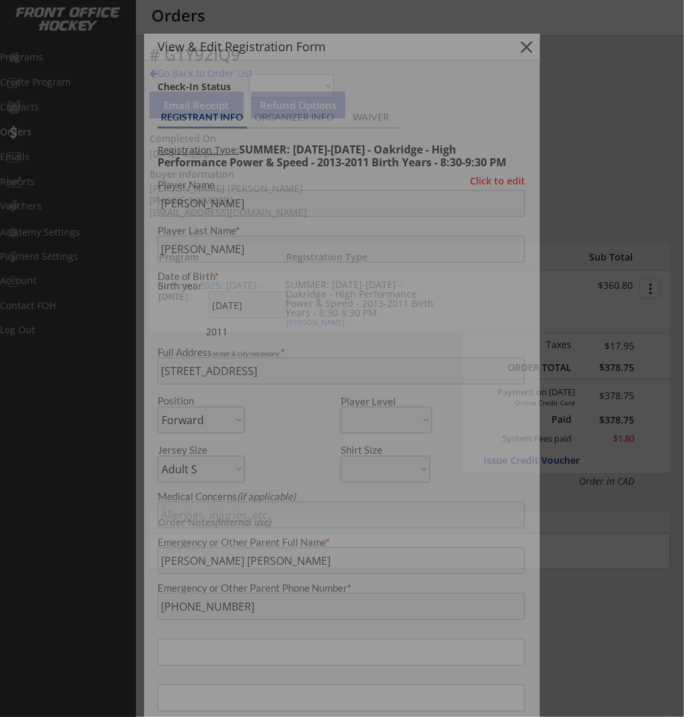 Image resolution: width=684 pixels, height=717 pixels. Describe the element at coordinates (201, 276) in the screenshot. I see `div: Date of Birth` at that location.